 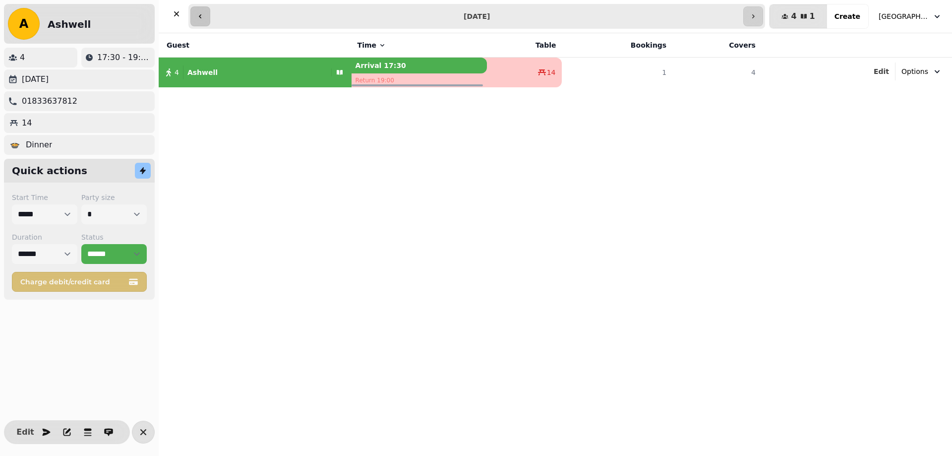 What do you see at coordinates (79, 282) in the screenshot?
I see `button: Charge debit/credit card` at bounding box center [79, 282].